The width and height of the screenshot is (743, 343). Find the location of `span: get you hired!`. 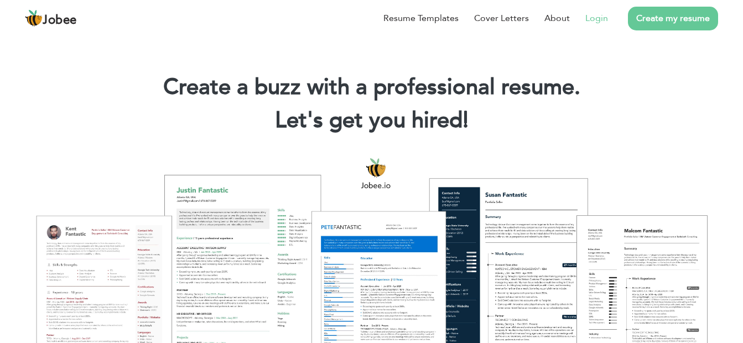

span: get you hired! is located at coordinates (399, 120).